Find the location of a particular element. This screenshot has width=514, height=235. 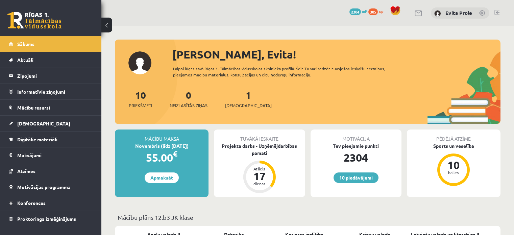

span: 305 is located at coordinates (373, 12).